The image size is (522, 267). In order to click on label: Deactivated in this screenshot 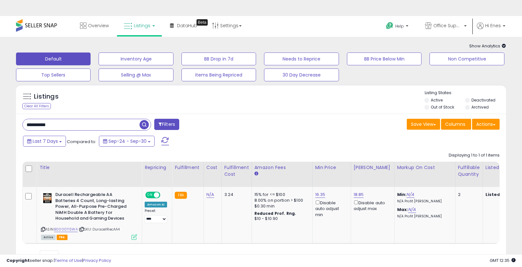, I will do `click(483, 100)`.